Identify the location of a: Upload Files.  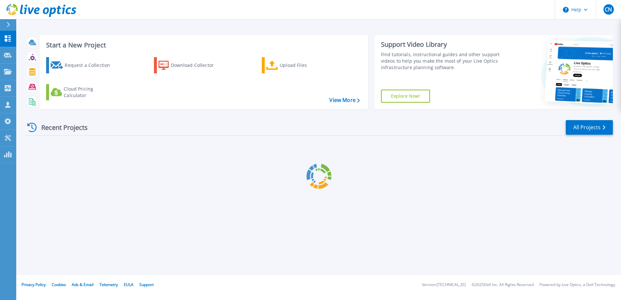
(298, 65).